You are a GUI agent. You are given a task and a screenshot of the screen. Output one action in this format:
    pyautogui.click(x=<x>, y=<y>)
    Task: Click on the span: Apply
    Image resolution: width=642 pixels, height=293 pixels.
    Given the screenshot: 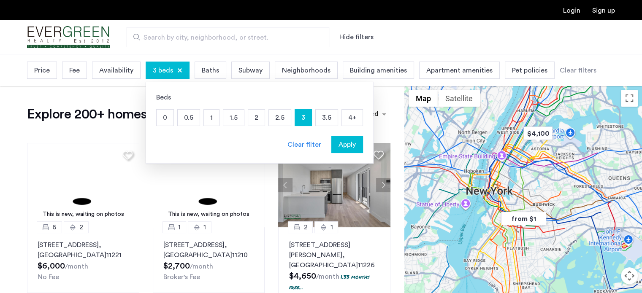 What is the action you would take?
    pyautogui.click(x=347, y=145)
    